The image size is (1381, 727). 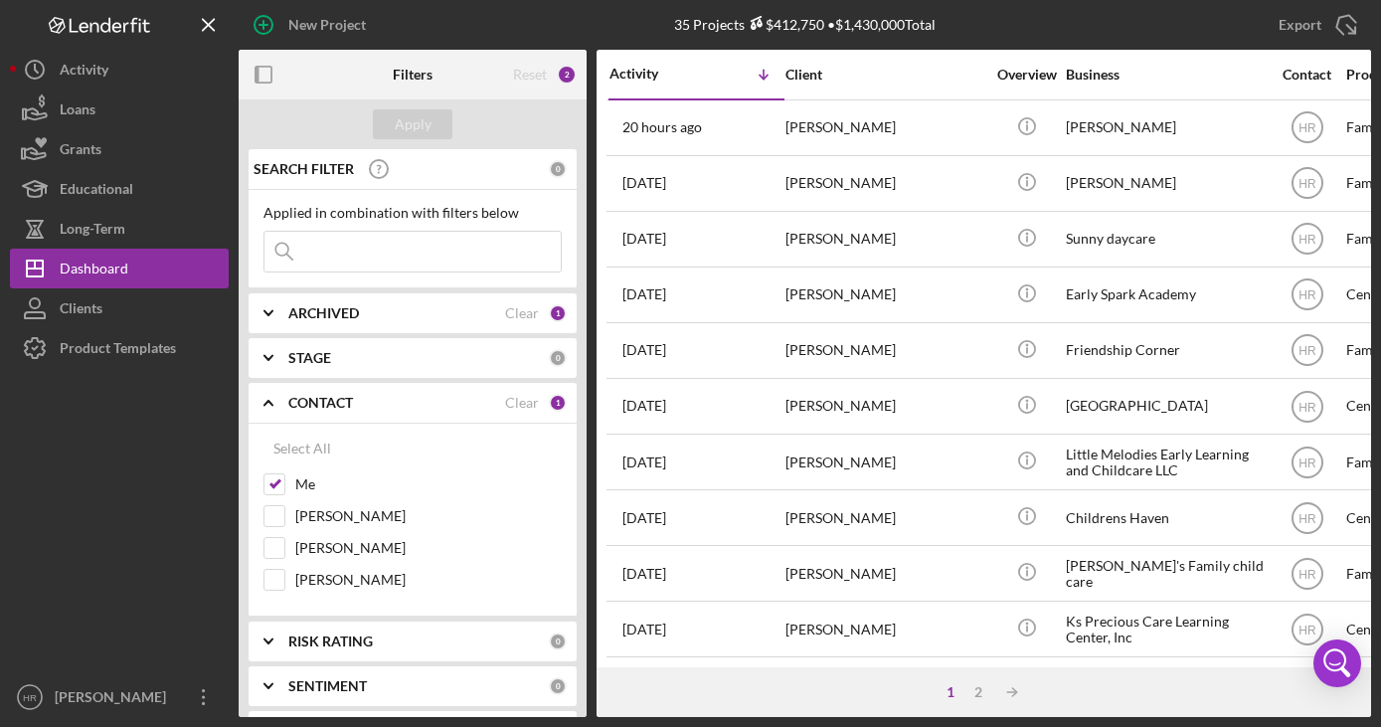 I want to click on div: Friendship Corner, so click(x=1165, y=350).